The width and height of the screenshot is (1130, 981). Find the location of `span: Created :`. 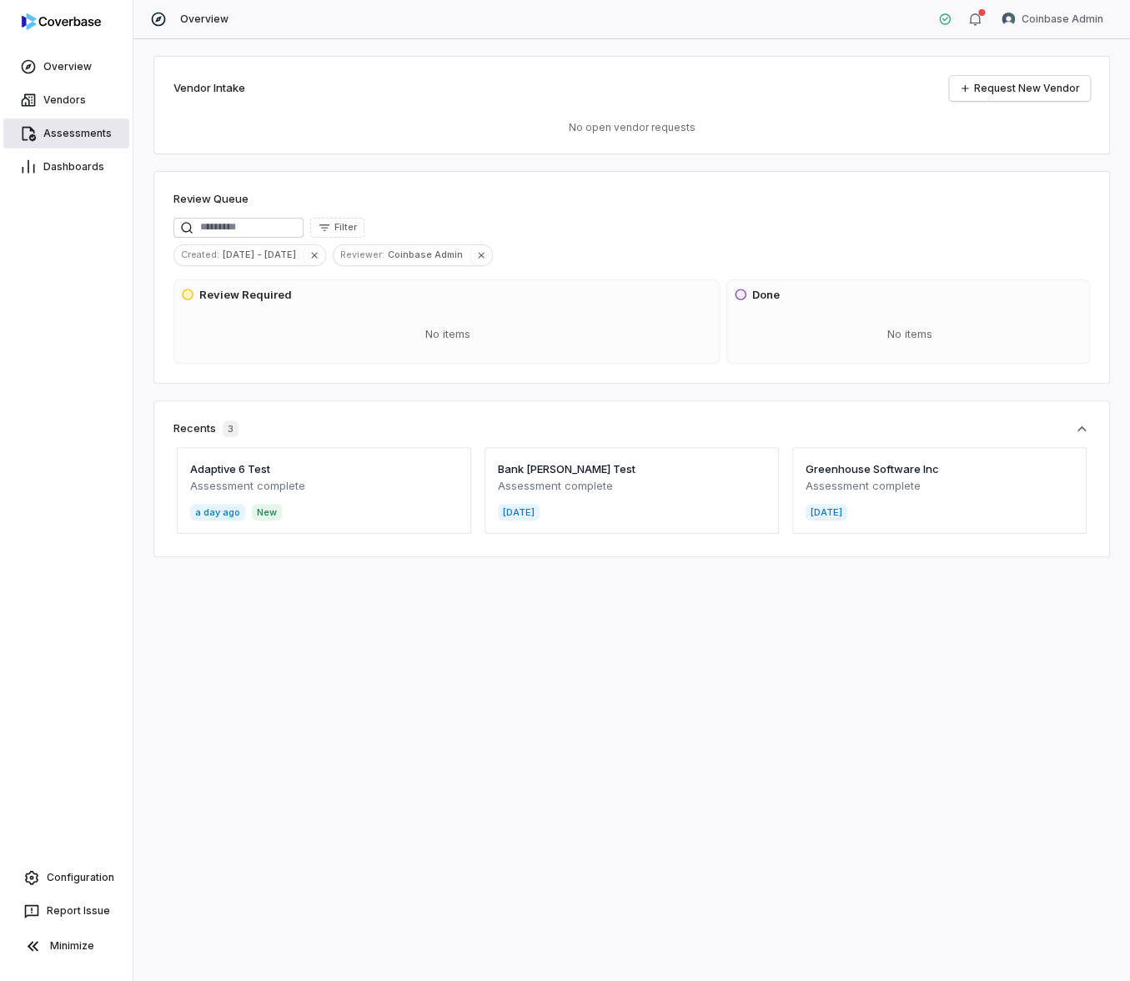

span: Created : is located at coordinates (198, 254).